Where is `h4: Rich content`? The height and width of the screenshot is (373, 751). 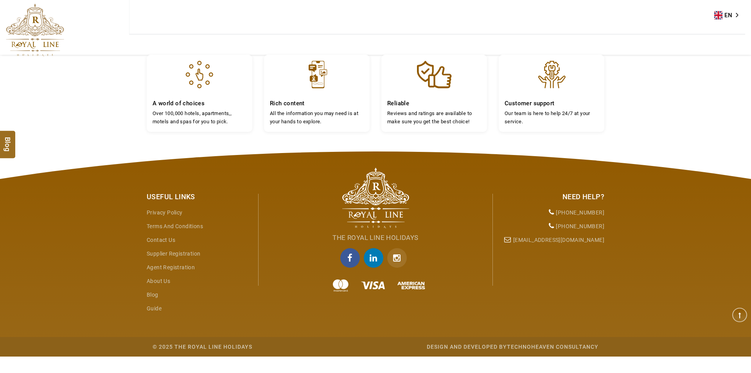
h4: Rich content is located at coordinates (317, 103).